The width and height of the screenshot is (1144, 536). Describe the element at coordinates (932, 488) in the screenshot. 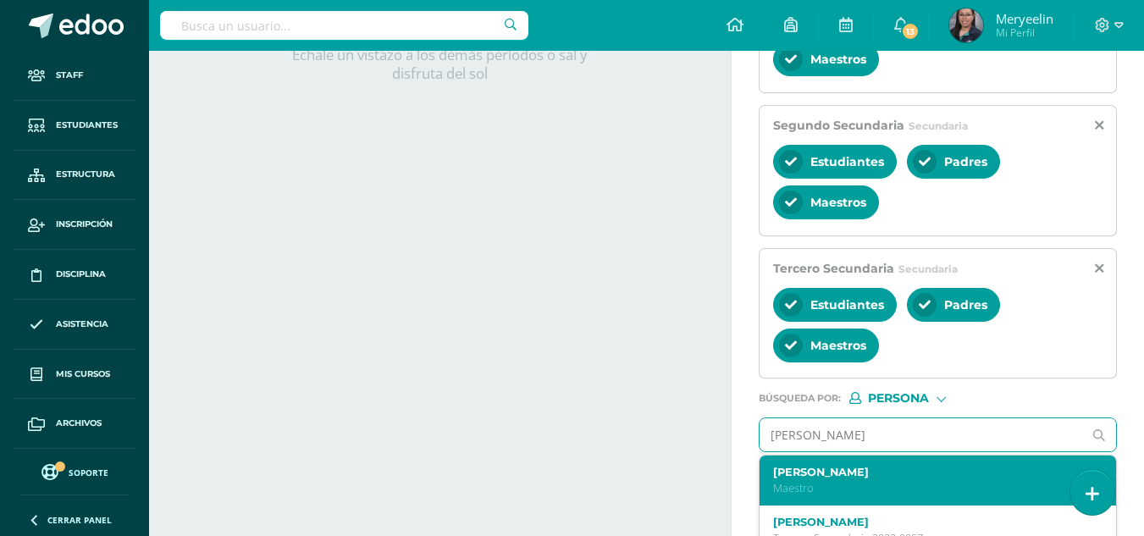

I see `p: Maestro` at that location.